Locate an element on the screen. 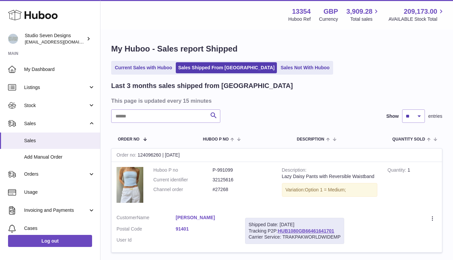  label: Show is located at coordinates (393, 116).